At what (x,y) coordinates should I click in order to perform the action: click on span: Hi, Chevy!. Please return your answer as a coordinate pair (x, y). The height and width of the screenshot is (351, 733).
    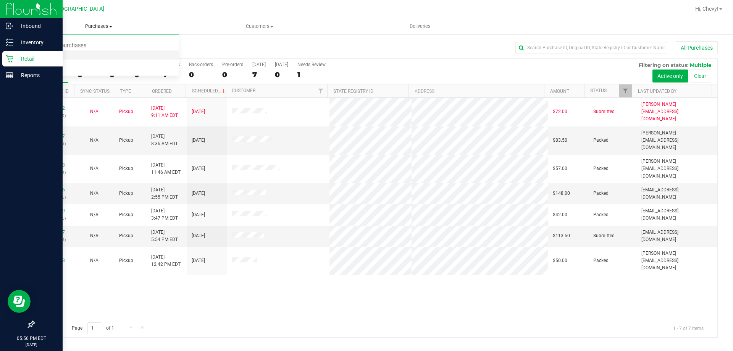
    Looking at the image, I should click on (706, 9).